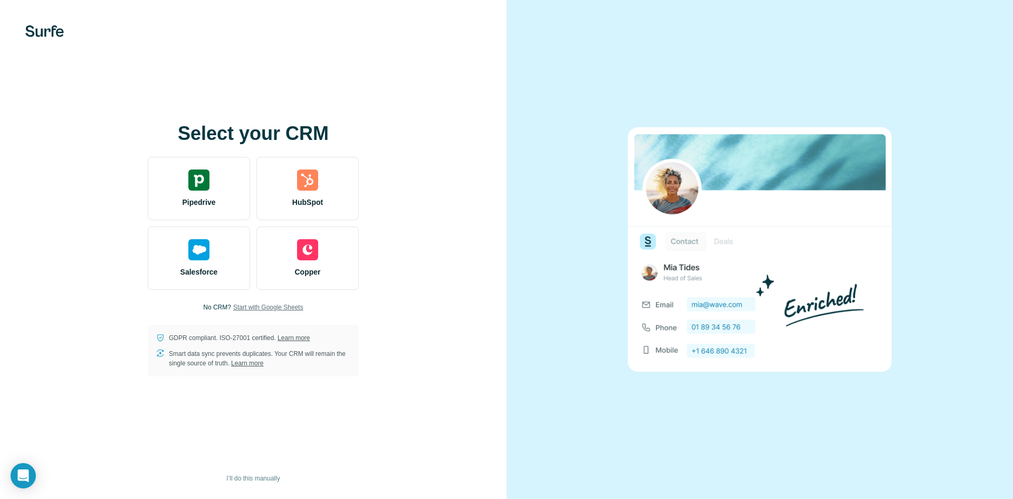 This screenshot has height=499, width=1013. I want to click on img: salesforce's logo, so click(199, 250).